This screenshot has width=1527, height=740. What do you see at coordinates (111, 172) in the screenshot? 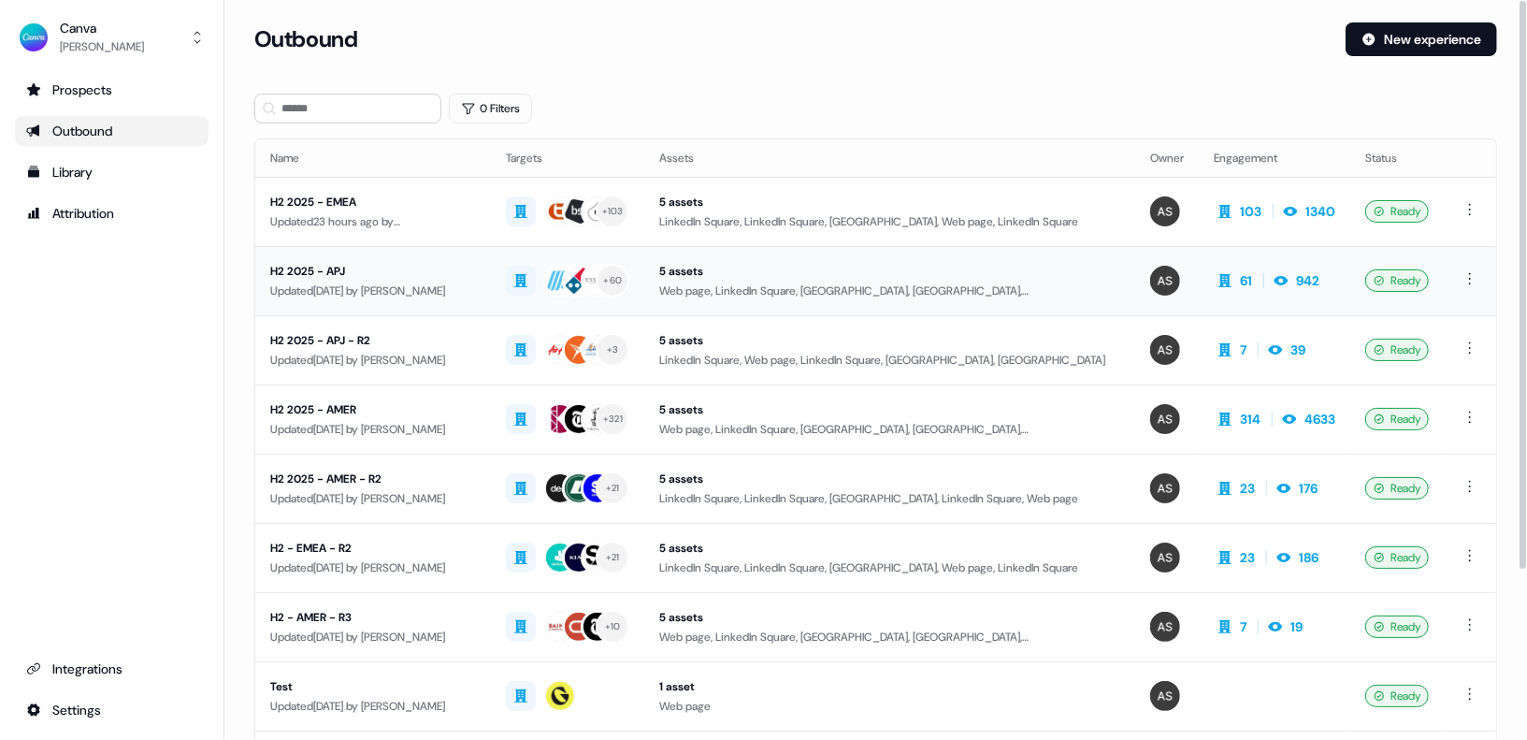
I see `div: Library` at bounding box center [111, 172].